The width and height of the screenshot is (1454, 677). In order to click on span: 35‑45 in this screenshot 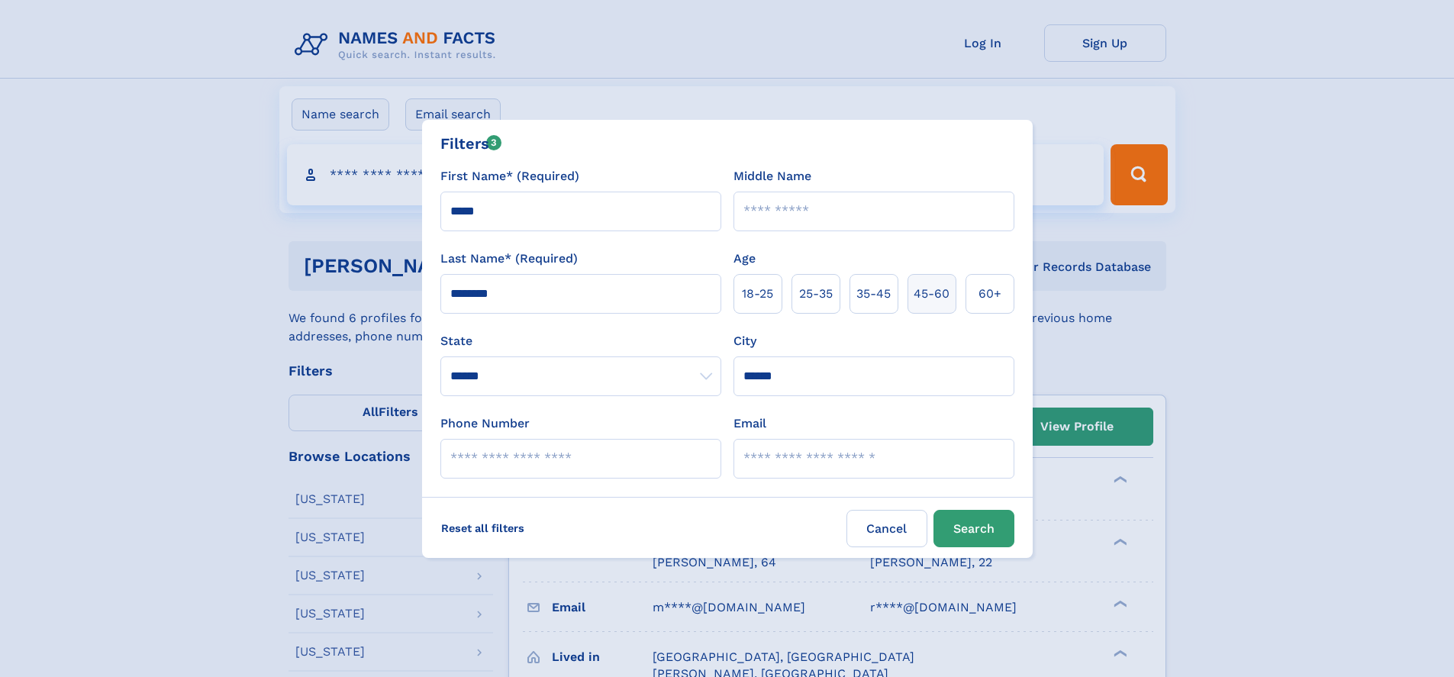, I will do `click(873, 294)`.